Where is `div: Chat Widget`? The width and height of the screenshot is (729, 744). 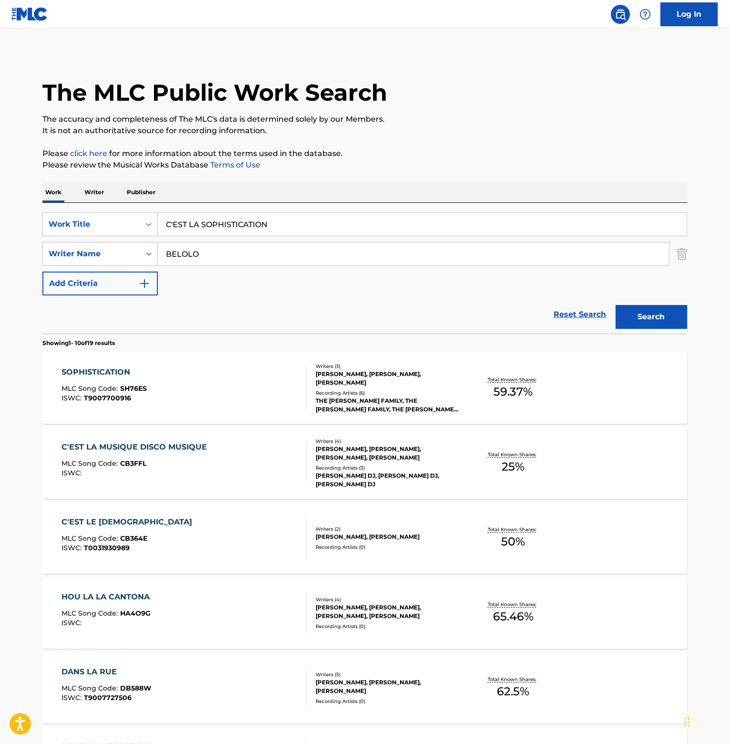
div: Chat Widget is located at coordinates (705, 721).